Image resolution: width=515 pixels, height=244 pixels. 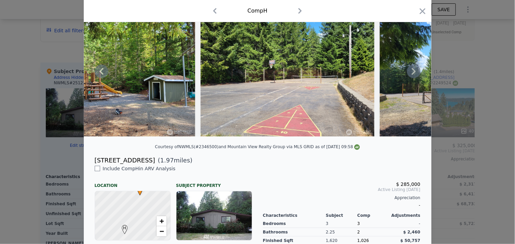 What do you see at coordinates (133, 183) in the screenshot?
I see `div: Location` at bounding box center [133, 183].